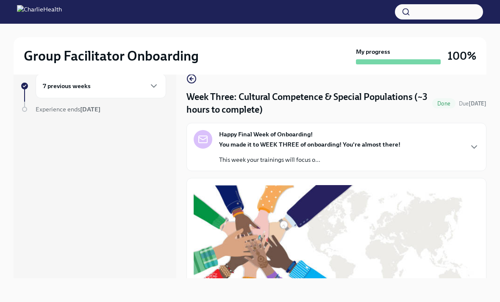 This screenshot has width=500, height=302. Describe the element at coordinates (462, 56) in the screenshot. I see `h3: 100%` at that location.